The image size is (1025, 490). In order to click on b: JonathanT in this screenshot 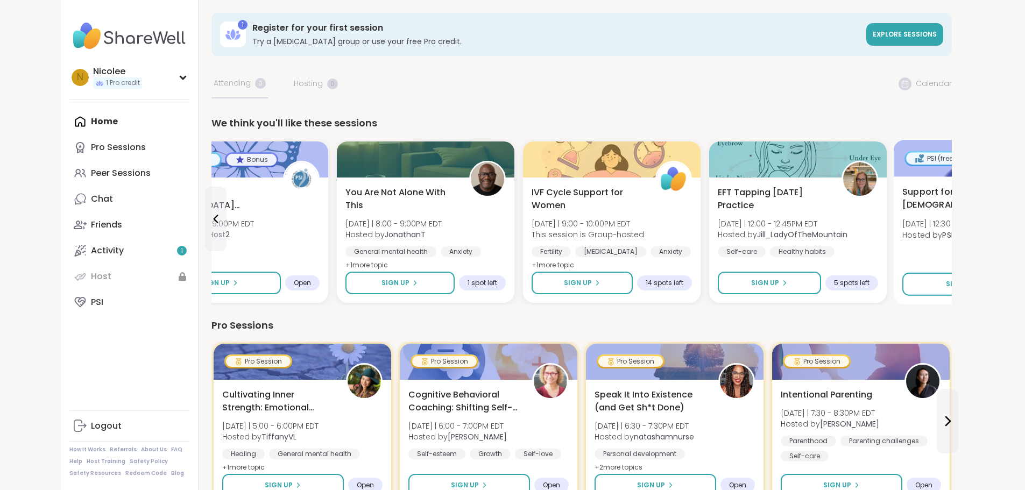, I will do `click(405, 235)`.